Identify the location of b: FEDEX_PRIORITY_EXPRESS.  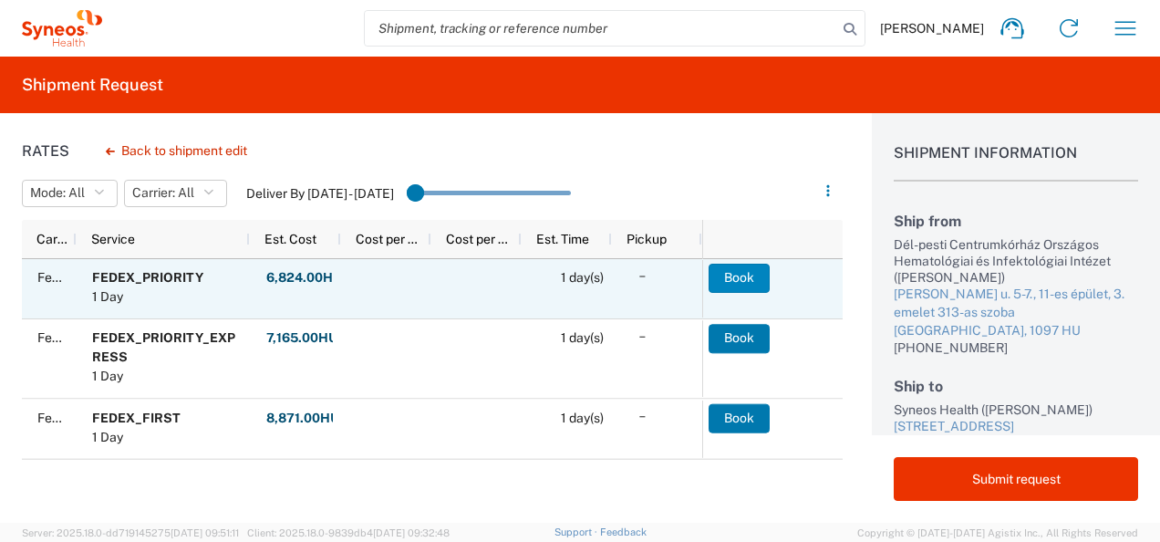
(163, 347).